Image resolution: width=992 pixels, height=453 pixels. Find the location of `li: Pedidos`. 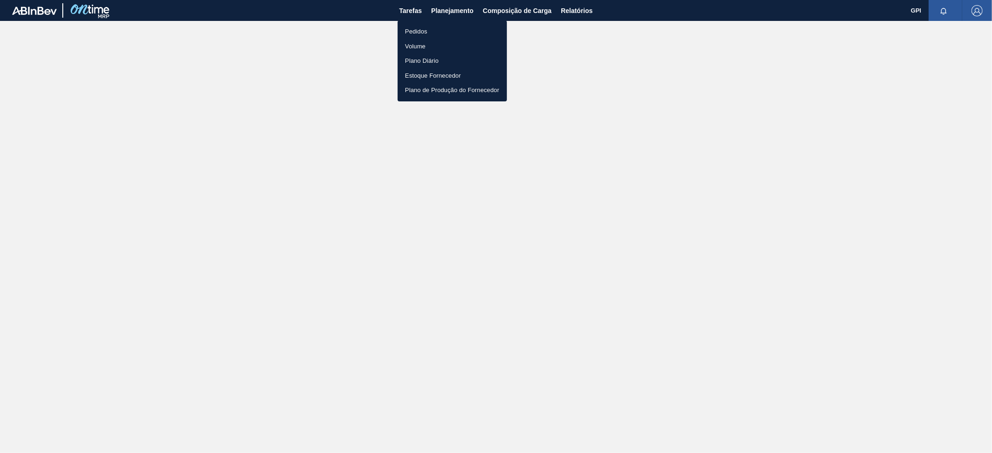

li: Pedidos is located at coordinates (452, 32).